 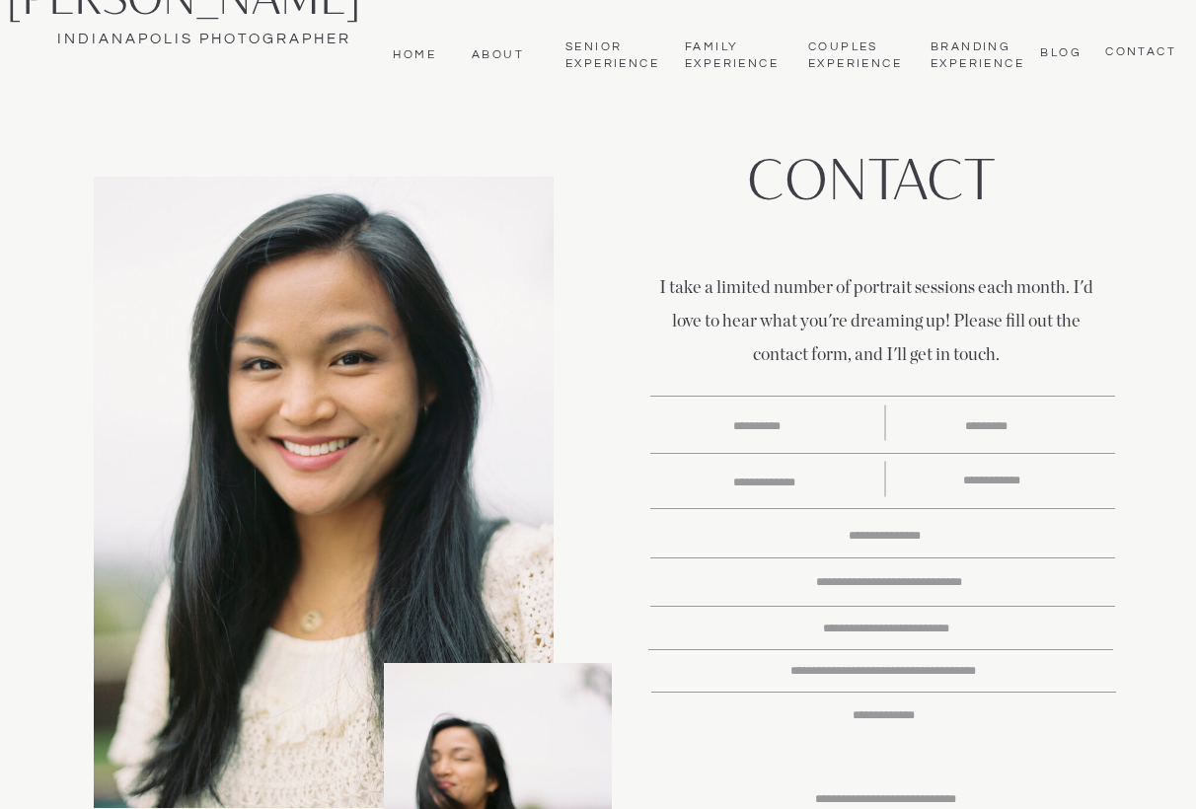 What do you see at coordinates (1138, 52) in the screenshot?
I see `nav: CONTACT` at bounding box center [1138, 52].